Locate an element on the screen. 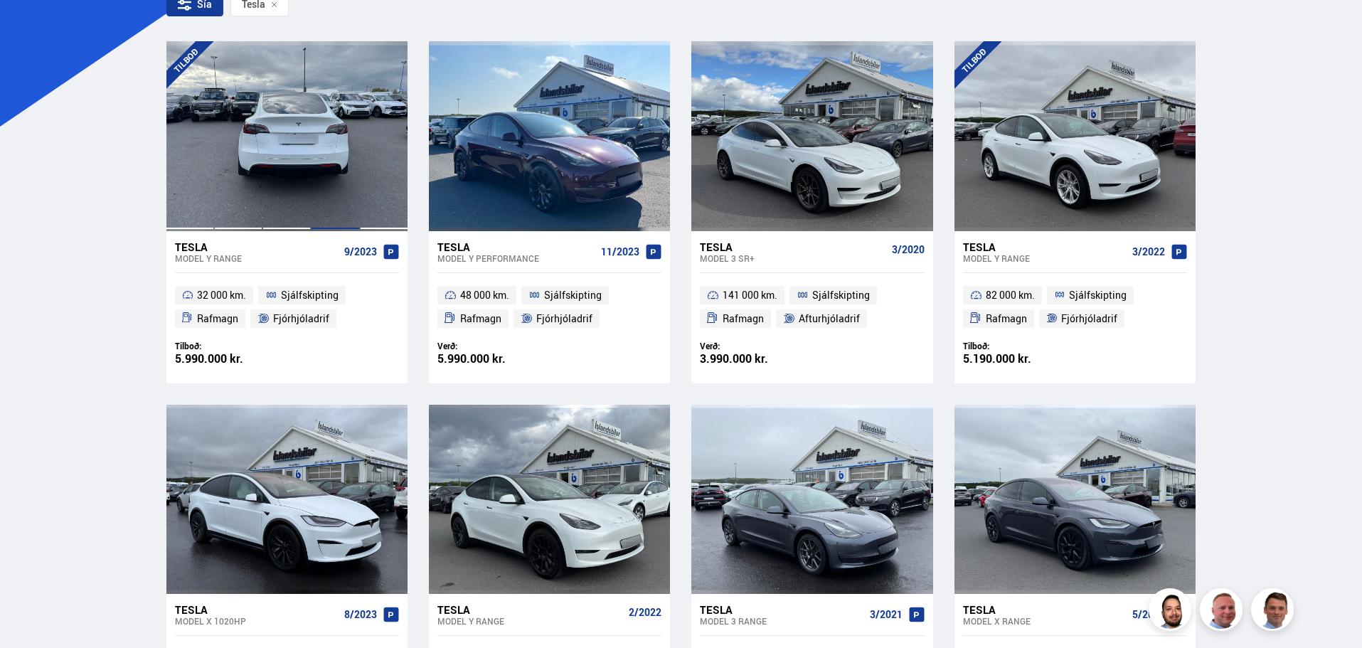  div: 3.990.000 kr. is located at coordinates (756, 358).